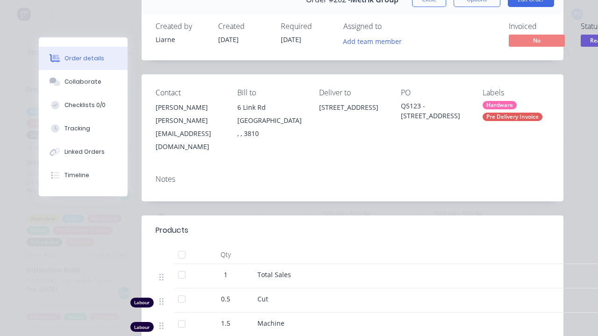 The height and width of the screenshot is (336, 598). What do you see at coordinates (539, 26) in the screenshot?
I see `div: Invoiced` at bounding box center [539, 26].